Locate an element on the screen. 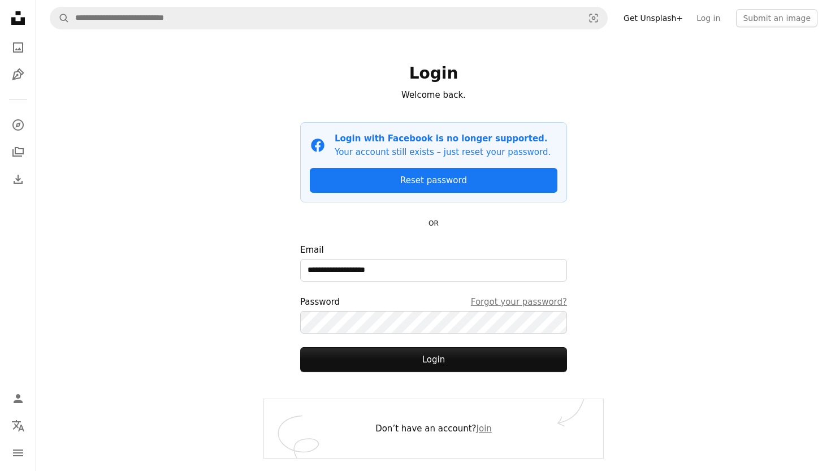 This screenshot has width=831, height=471. a: Log in is located at coordinates (708, 18).